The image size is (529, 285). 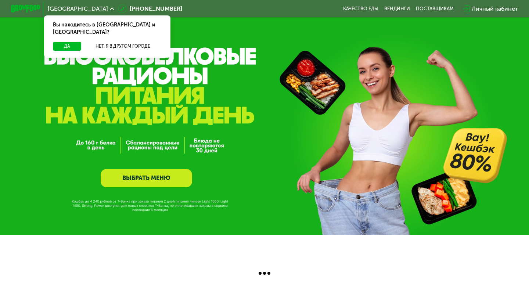 What do you see at coordinates (146, 178) in the screenshot?
I see `a: ВЫБРАТЬ МЕНЮ` at bounding box center [146, 178].